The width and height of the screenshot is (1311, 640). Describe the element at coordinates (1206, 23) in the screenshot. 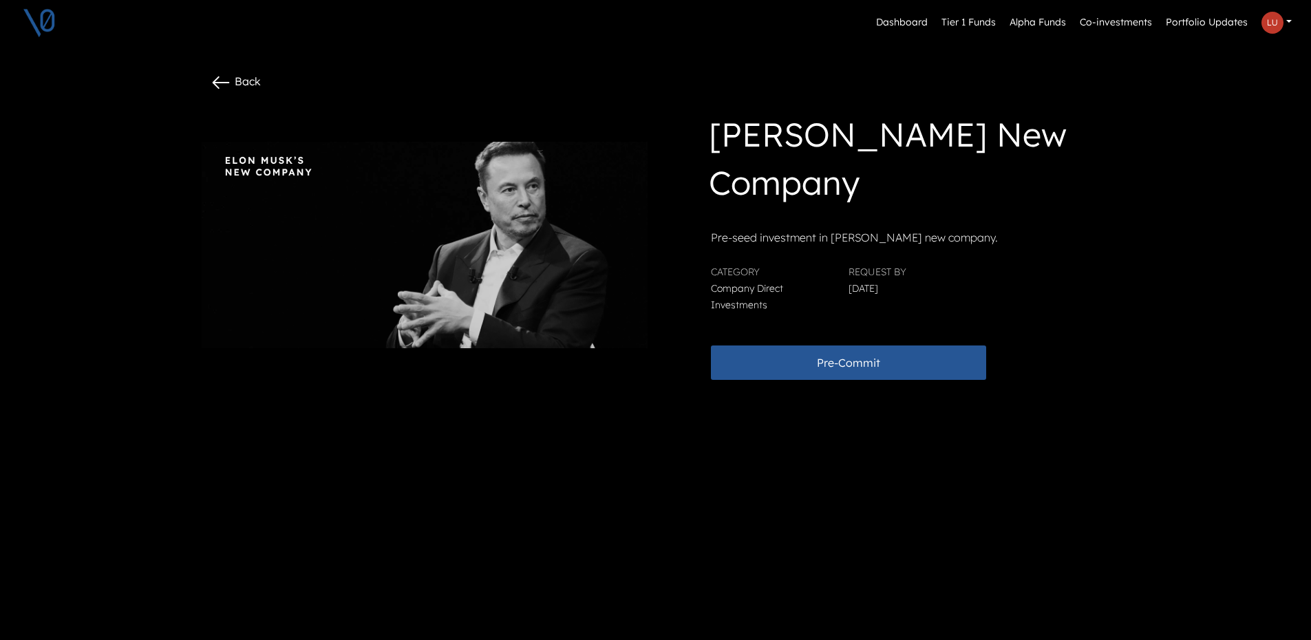

I see `a: Portfolio Updates` at that location.